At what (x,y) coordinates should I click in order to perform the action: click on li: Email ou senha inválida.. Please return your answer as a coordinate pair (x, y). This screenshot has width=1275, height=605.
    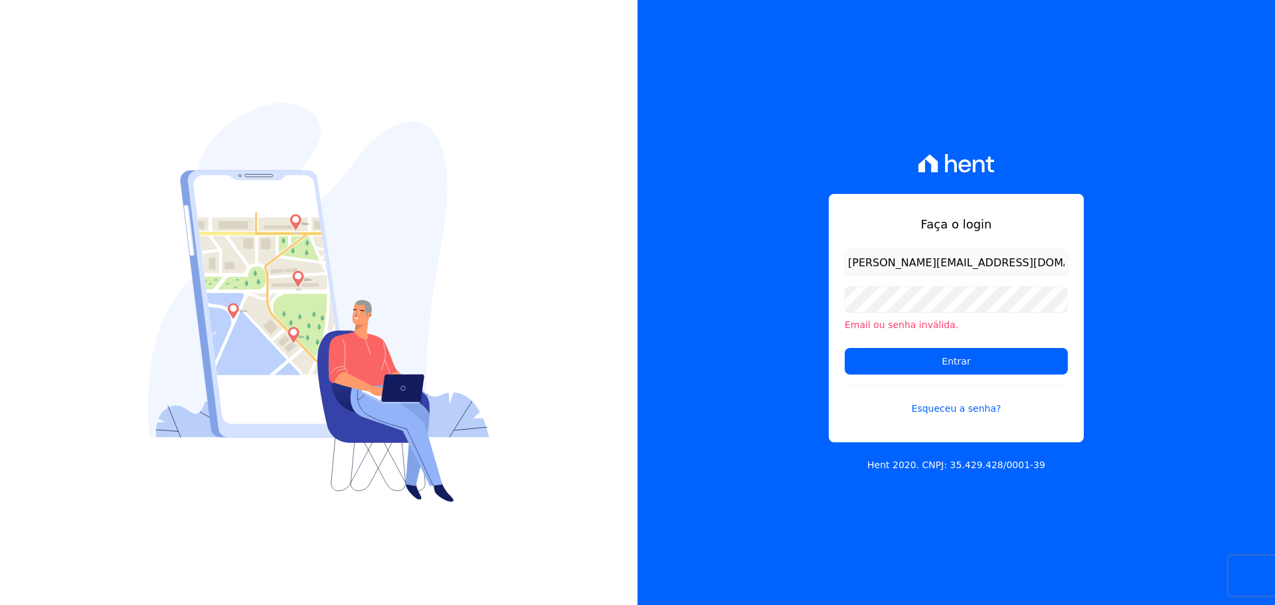
    Looking at the image, I should click on (956, 325).